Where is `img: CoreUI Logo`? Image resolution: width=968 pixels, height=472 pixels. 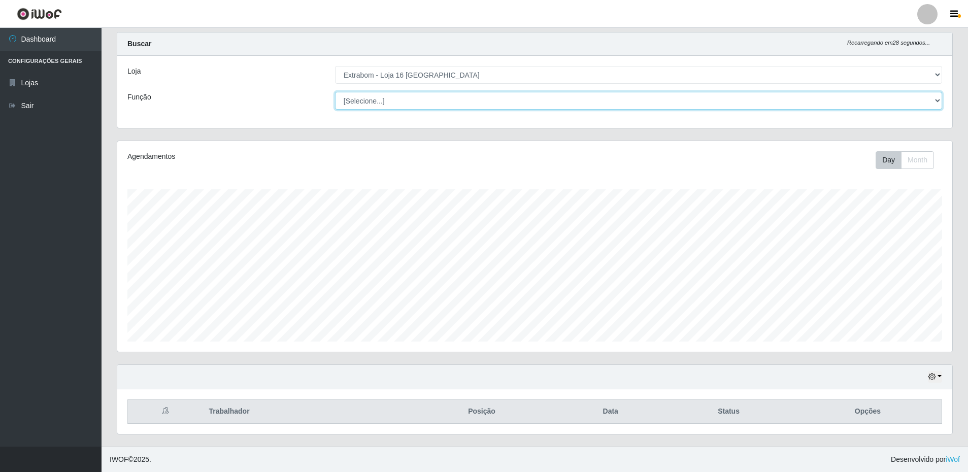
img: CoreUI Logo is located at coordinates (39, 14).